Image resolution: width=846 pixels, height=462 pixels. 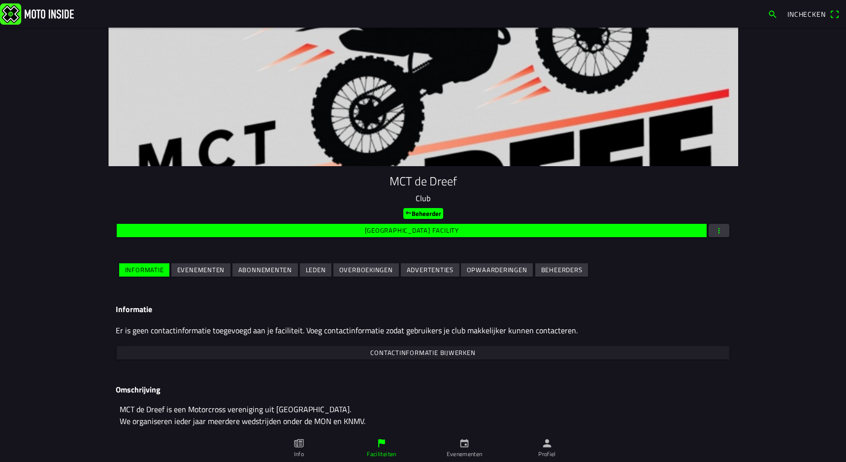 What do you see at coordinates (201, 269) in the screenshot?
I see `ion-button: Evenementen` at bounding box center [201, 269].